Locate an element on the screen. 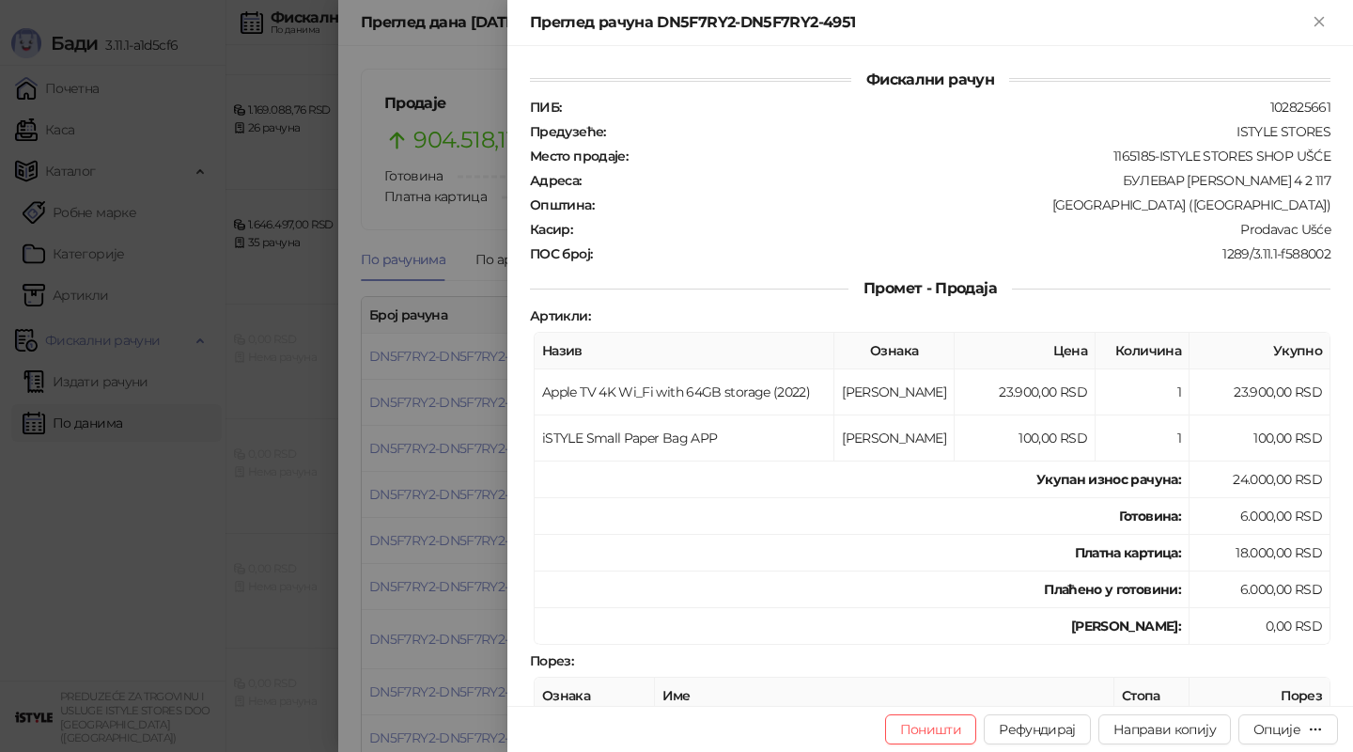 Image resolution: width=1353 pixels, height=752 pixels. td: Apple TV 4K Wi_Fi with 64GB storage (2022) is located at coordinates (684, 392).